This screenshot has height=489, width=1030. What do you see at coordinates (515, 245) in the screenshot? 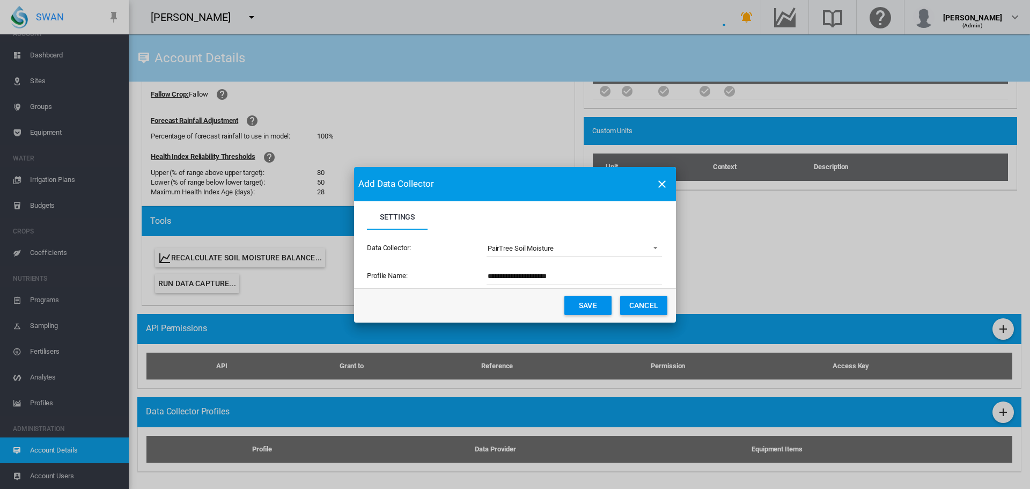
I see `md-dialog: Settings Settings ...` at bounding box center [515, 245].